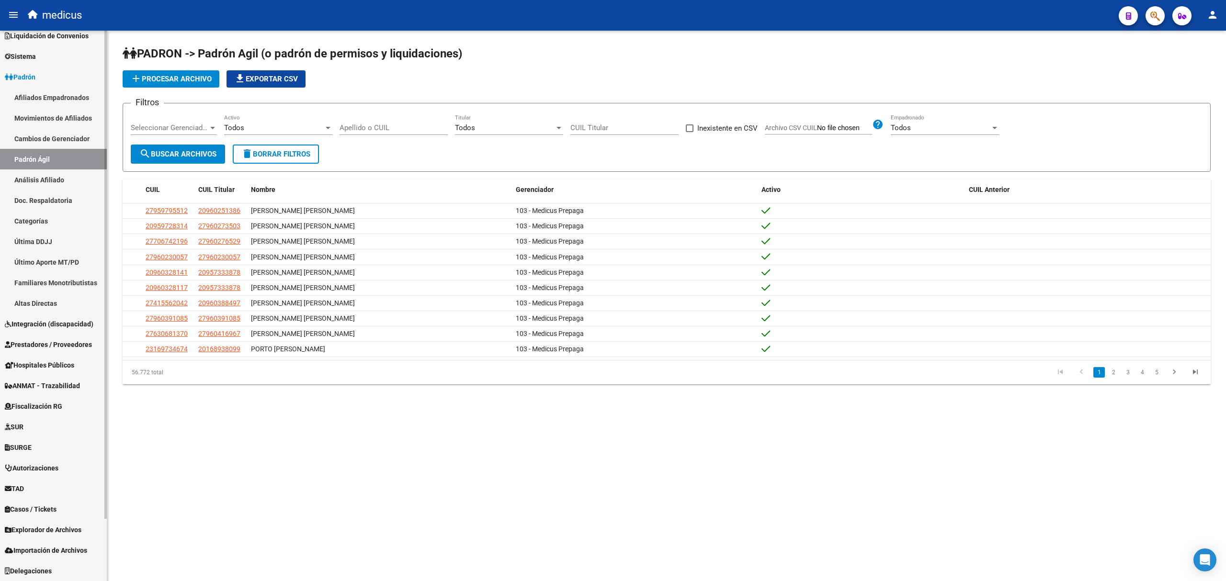  Describe the element at coordinates (1099, 373) in the screenshot. I see `li: page 1` at that location.